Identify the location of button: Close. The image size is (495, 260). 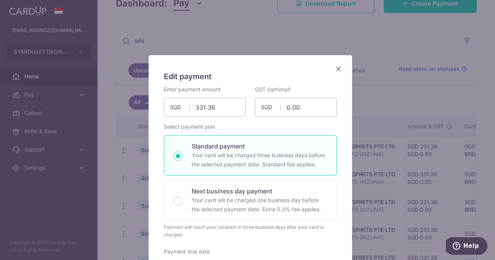
(338, 69).